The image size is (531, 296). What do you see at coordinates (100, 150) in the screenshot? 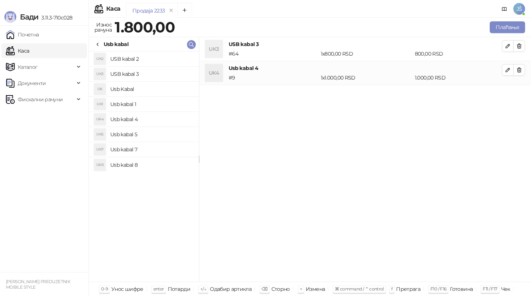
I see `div: UK7` at bounding box center [100, 150].